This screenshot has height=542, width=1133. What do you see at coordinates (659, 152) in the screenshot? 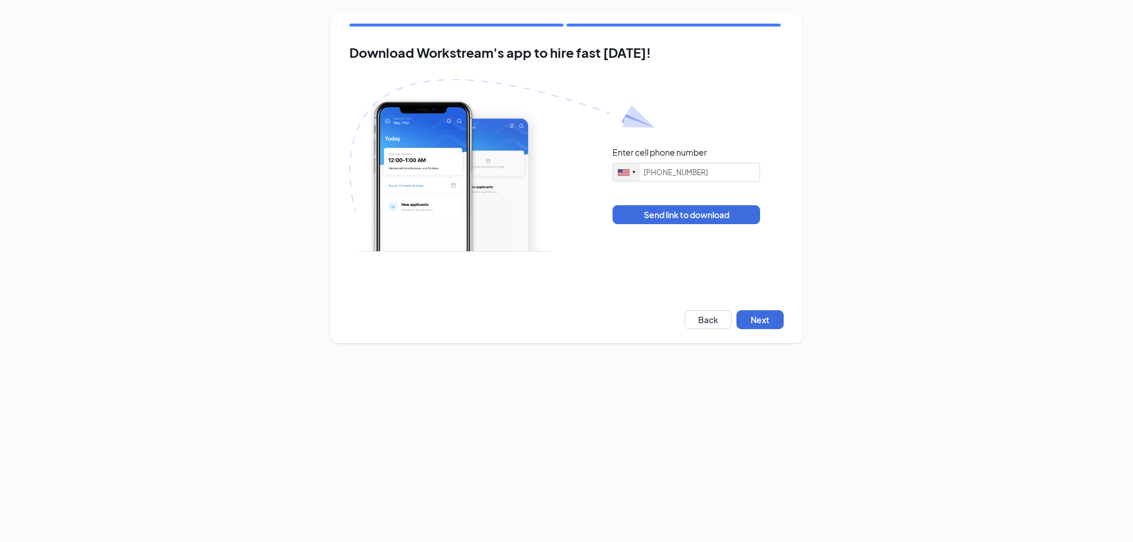
I see `div: Enter cell phone number` at bounding box center [659, 152].